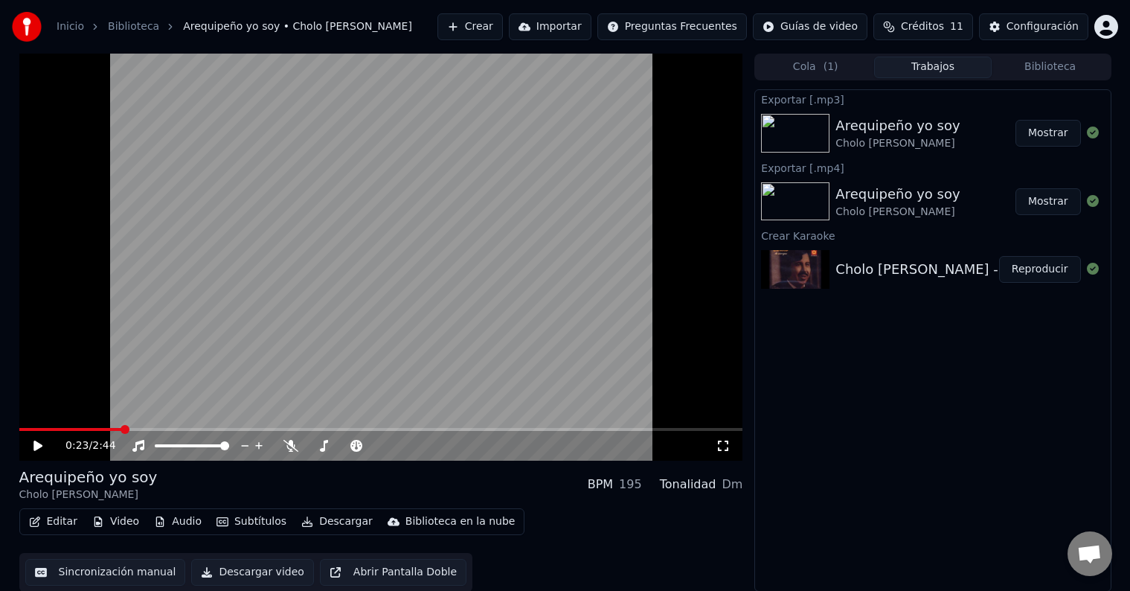  Describe the element at coordinates (251, 521) in the screenshot. I see `button: Subtítulos` at that location.